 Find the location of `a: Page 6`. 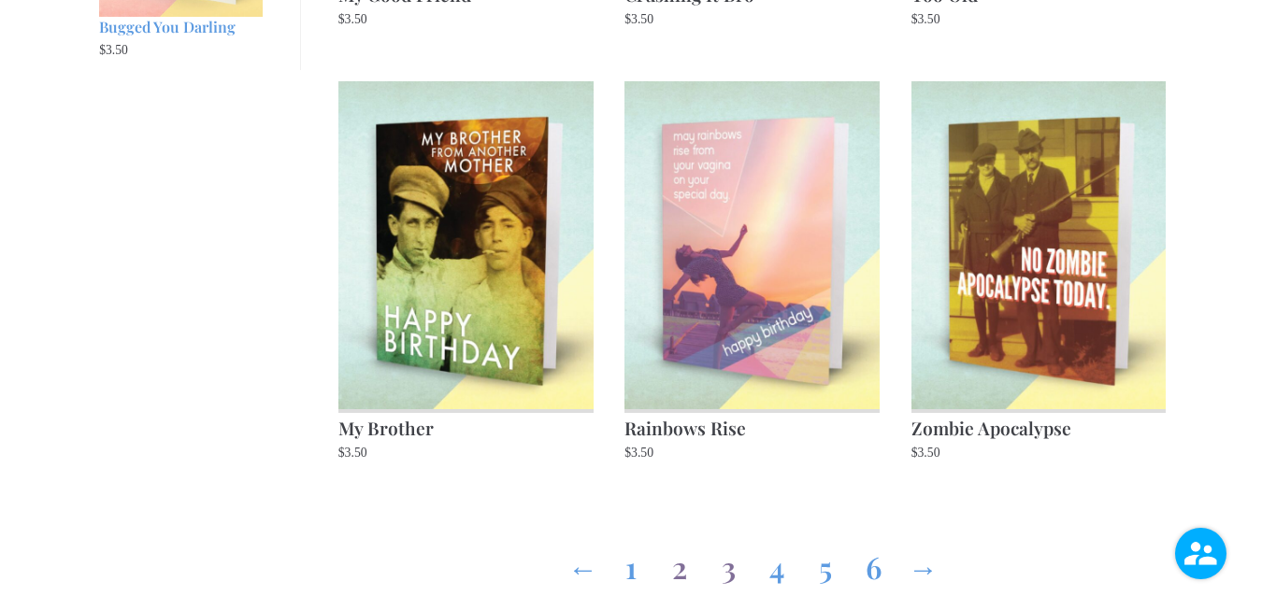

a: Page 6 is located at coordinates (874, 564).